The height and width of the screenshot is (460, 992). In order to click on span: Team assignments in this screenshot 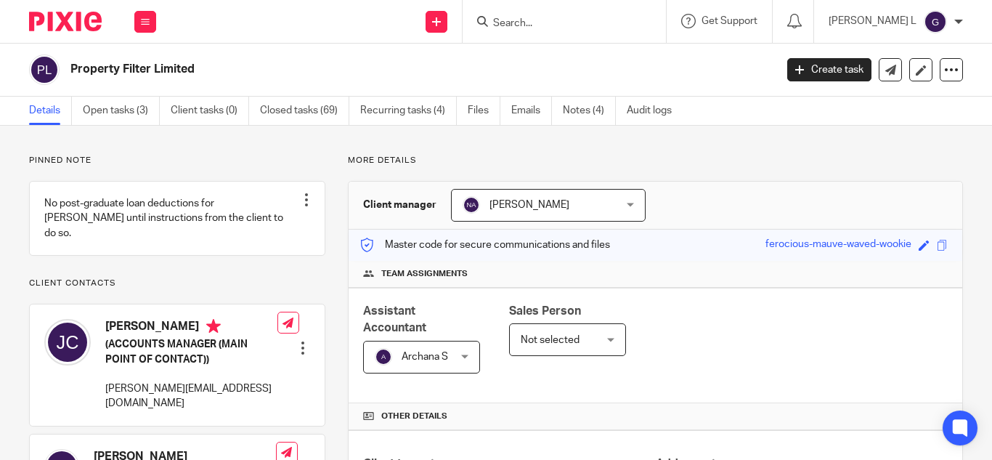, I will do `click(424, 274)`.